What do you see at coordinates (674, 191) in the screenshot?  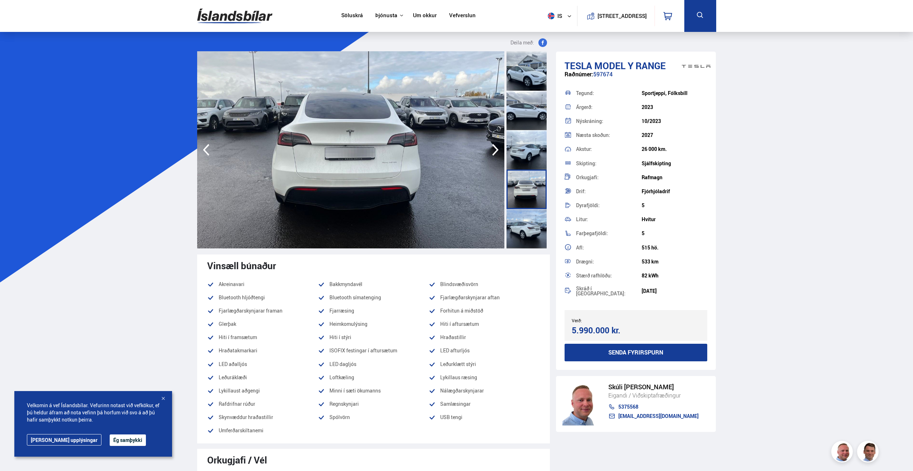 I see `div: Fjórhjóladrif` at bounding box center [674, 191].